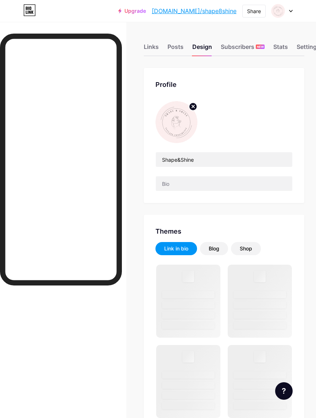  I want to click on div: Shop, so click(246, 249).